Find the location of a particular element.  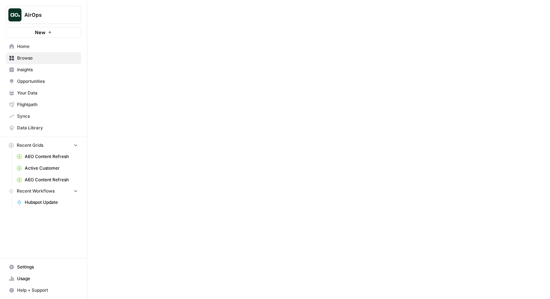

span: Settings is located at coordinates (47, 267).